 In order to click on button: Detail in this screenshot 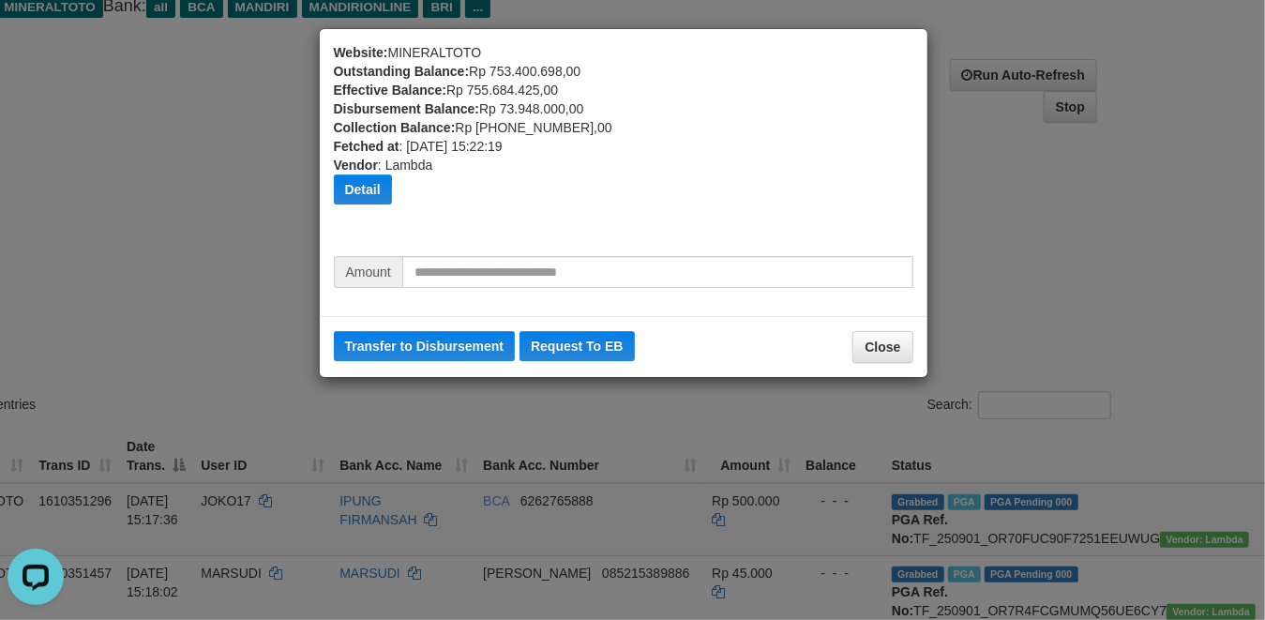, I will do `click(363, 189)`.